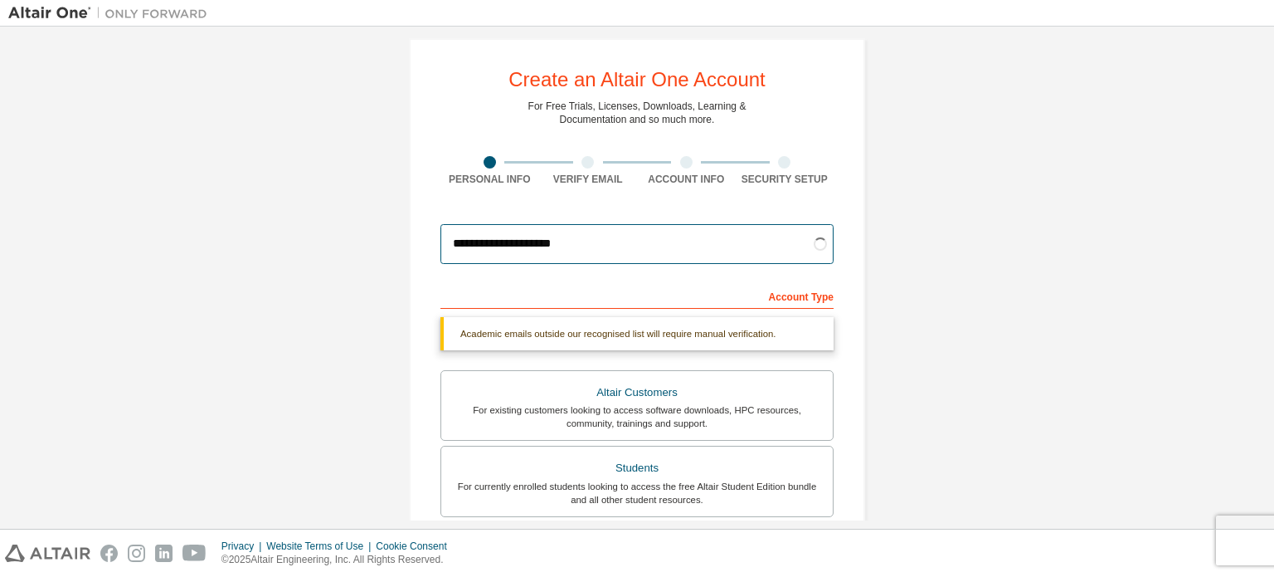 The height and width of the screenshot is (577, 1274). Describe the element at coordinates (47, 553) in the screenshot. I see `img: altair_logo.svg` at that location.